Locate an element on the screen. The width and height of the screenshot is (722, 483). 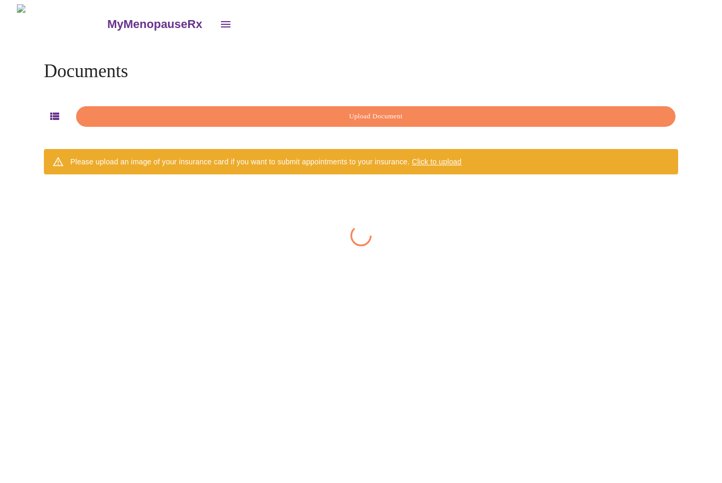
div: Please upload an image of your insurance card if you want to submit appointments to your insurance. is located at coordinates (266, 162).